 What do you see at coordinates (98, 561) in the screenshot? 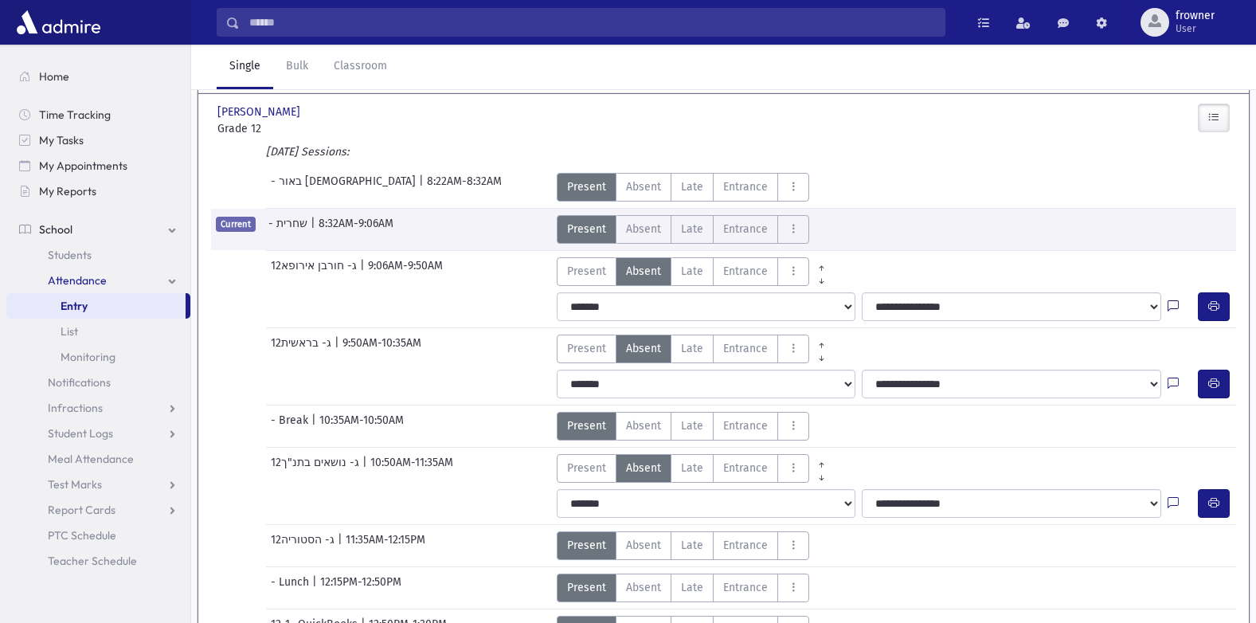
I see `a: Teacher Schedule` at bounding box center [98, 561].